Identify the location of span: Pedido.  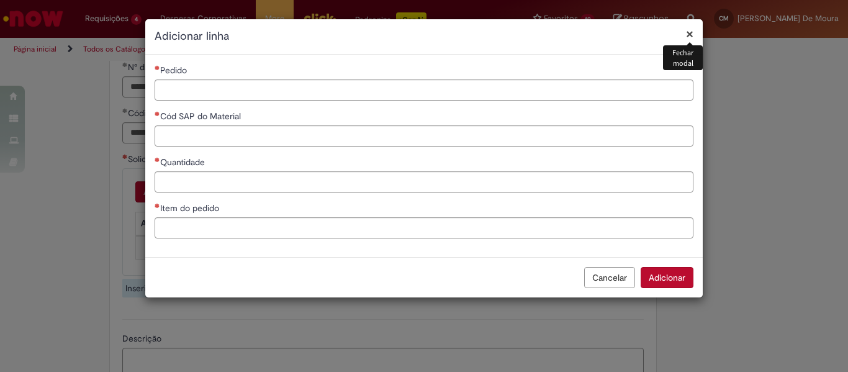
(174, 70).